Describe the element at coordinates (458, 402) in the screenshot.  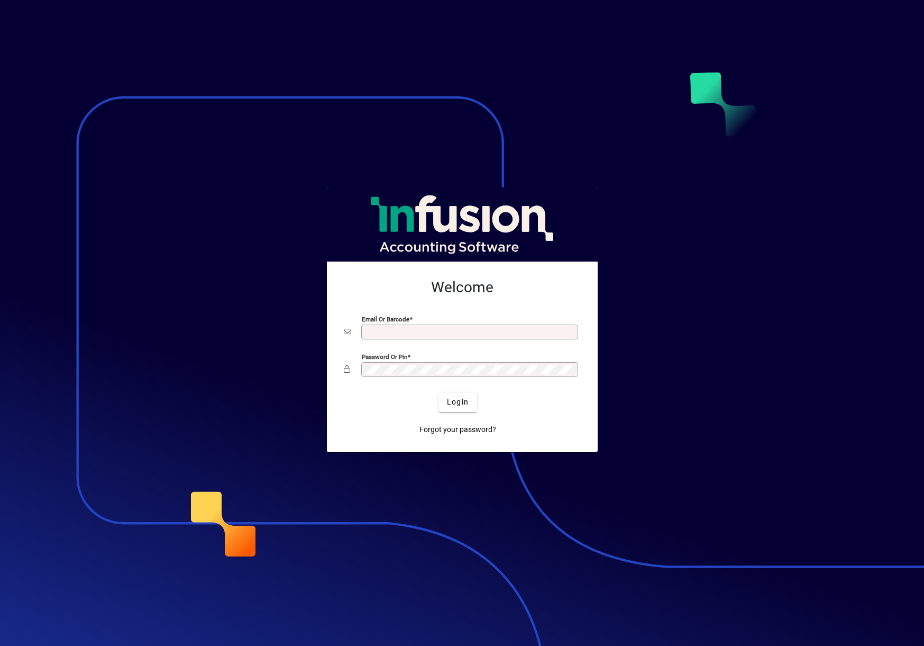
I see `span: Login` at that location.